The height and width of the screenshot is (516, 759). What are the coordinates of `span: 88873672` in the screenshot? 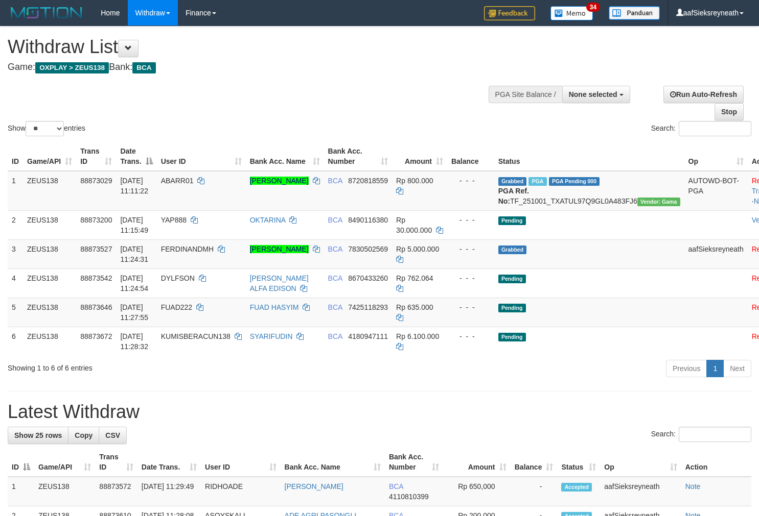 It's located at (96, 337).